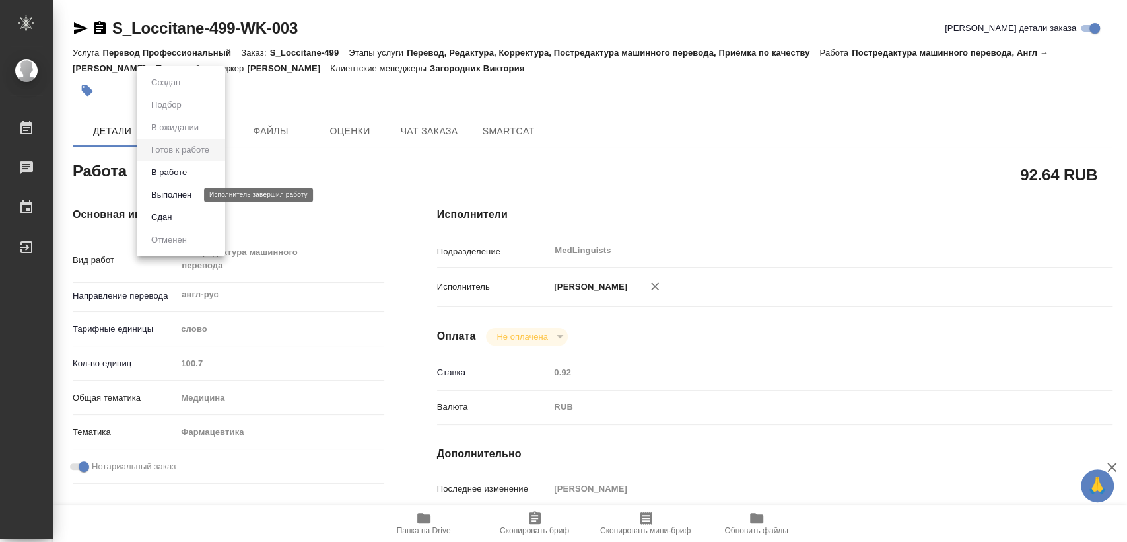  What do you see at coordinates (166, 83) in the screenshot?
I see `button: Создан` at bounding box center [166, 83].